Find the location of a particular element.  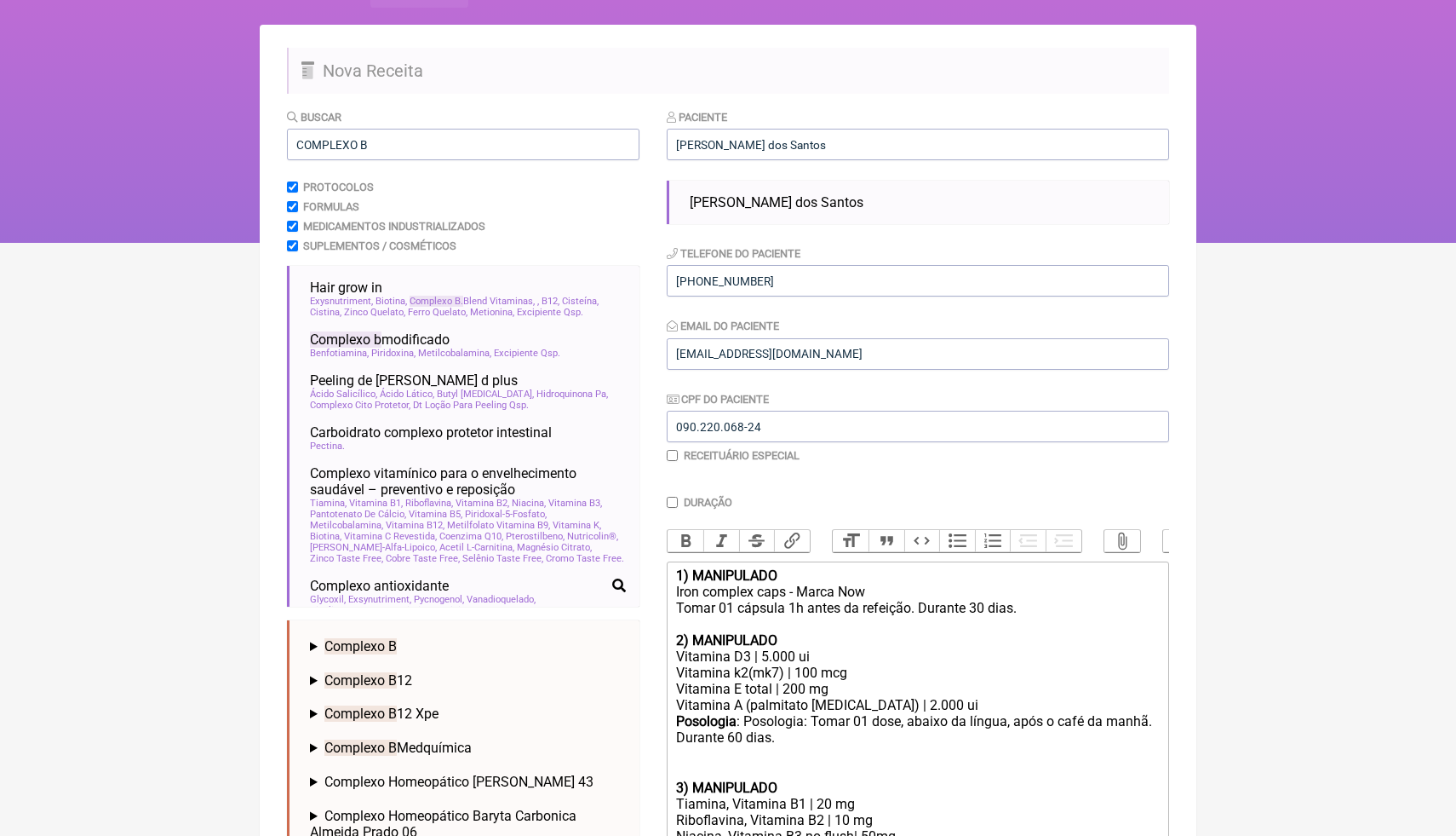

label: Protocolos is located at coordinates (338, 187).